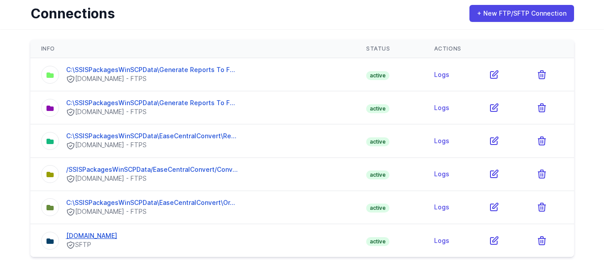  Describe the element at coordinates (193, 49) in the screenshot. I see `th: Info` at that location.